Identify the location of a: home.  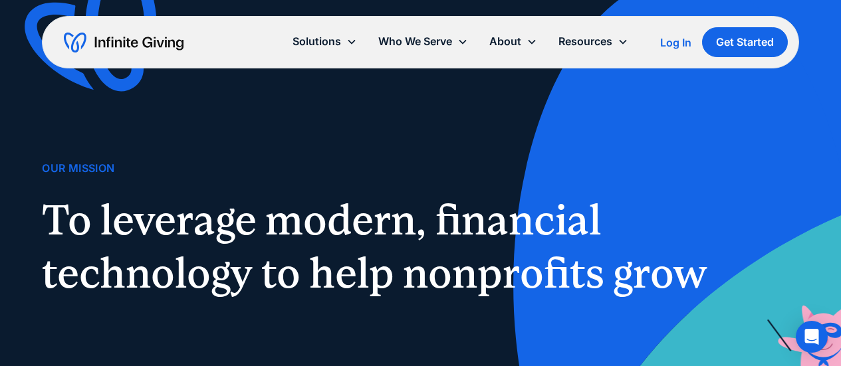
(124, 43).